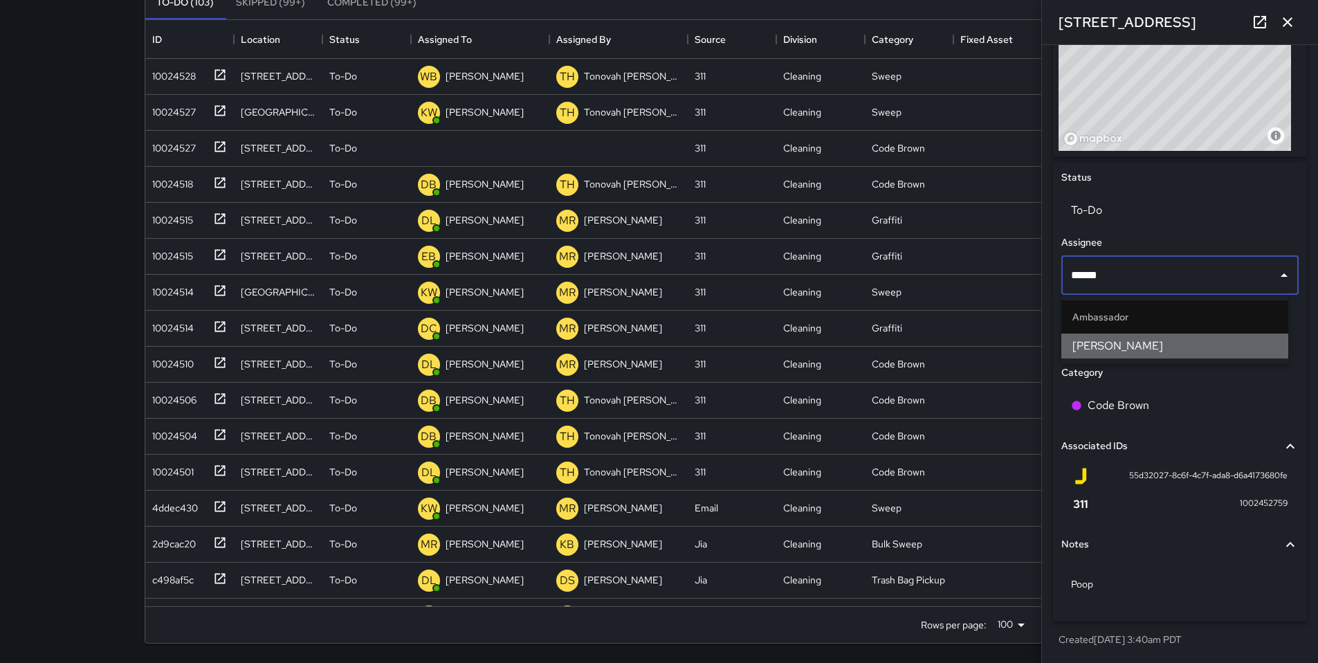 The width and height of the screenshot is (1318, 663). I want to click on div: 375 7th Street, so click(278, 184).